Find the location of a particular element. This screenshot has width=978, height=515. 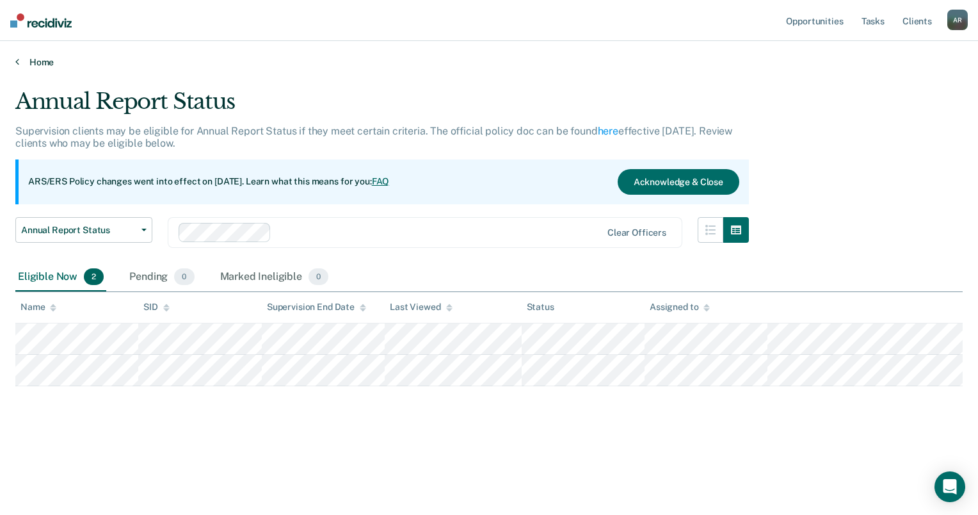

img: Recidiviz is located at coordinates (41, 20).